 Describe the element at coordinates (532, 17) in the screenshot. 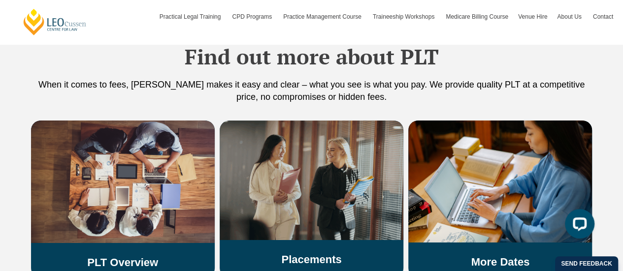

I see `a: Venue Hire` at that location.